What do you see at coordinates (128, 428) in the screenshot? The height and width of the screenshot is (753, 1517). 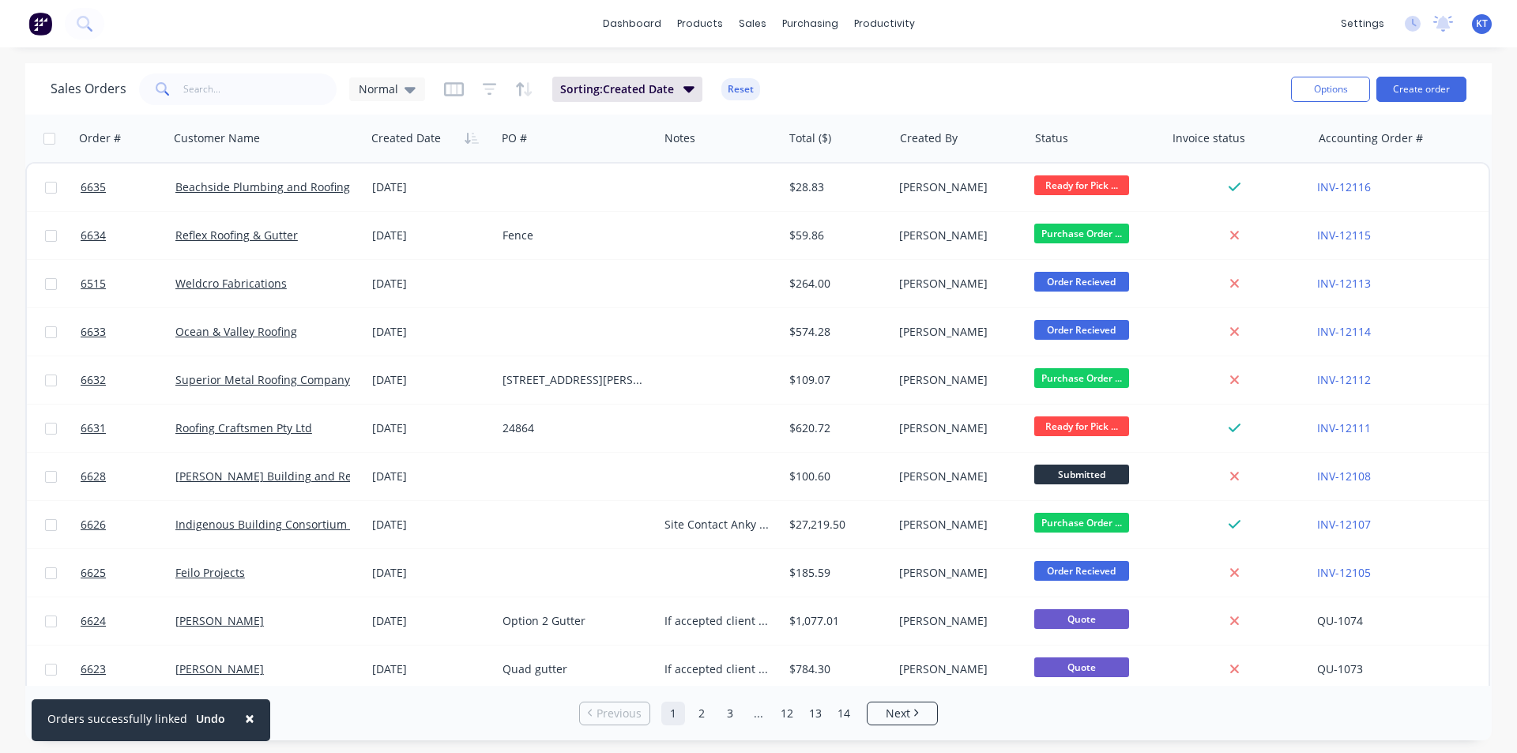 I see `a: 6631` at bounding box center [128, 428].